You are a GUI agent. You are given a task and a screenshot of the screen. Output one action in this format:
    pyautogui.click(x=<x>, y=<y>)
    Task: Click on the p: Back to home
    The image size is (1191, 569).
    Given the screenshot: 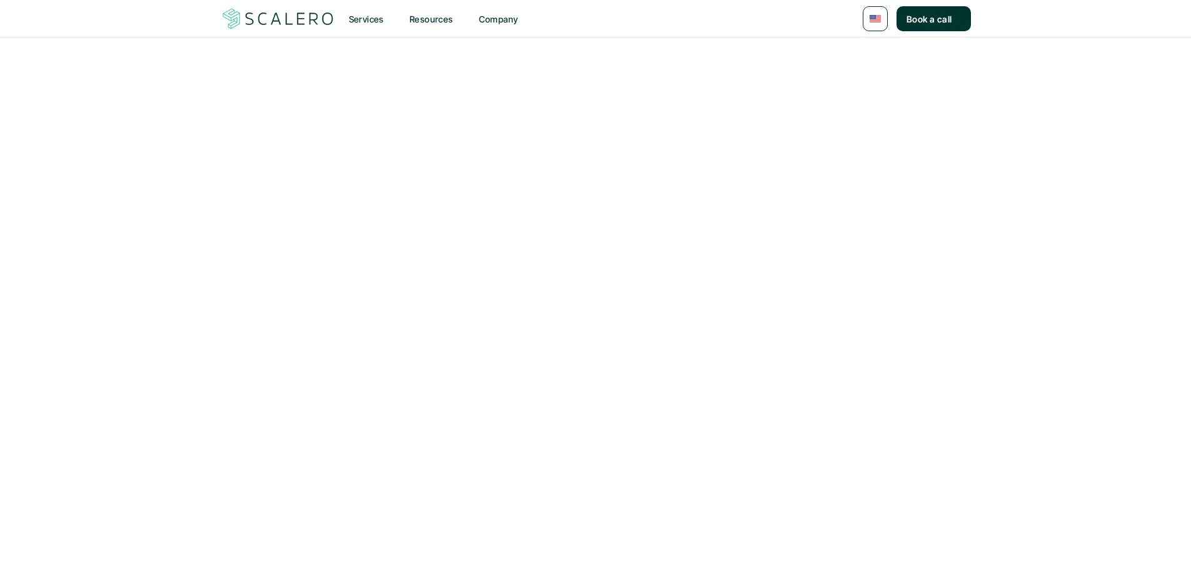 What is the action you would take?
    pyautogui.click(x=591, y=359)
    